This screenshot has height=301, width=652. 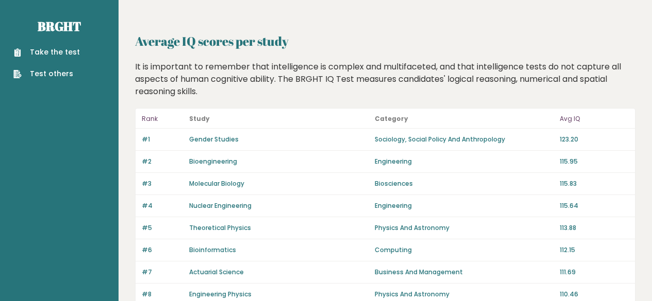 I want to click on a: Actuarial Science, so click(x=216, y=272).